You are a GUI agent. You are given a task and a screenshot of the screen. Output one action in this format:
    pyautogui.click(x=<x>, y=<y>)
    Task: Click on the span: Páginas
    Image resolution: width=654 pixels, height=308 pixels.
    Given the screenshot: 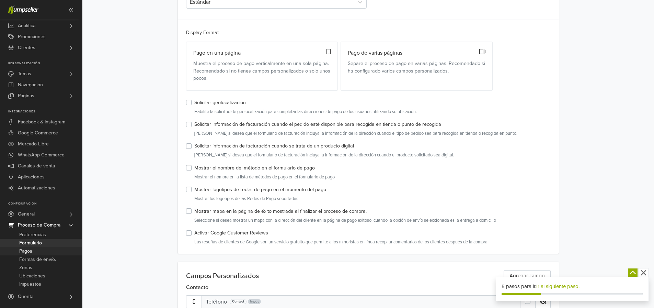 What is the action you would take?
    pyautogui.click(x=26, y=96)
    